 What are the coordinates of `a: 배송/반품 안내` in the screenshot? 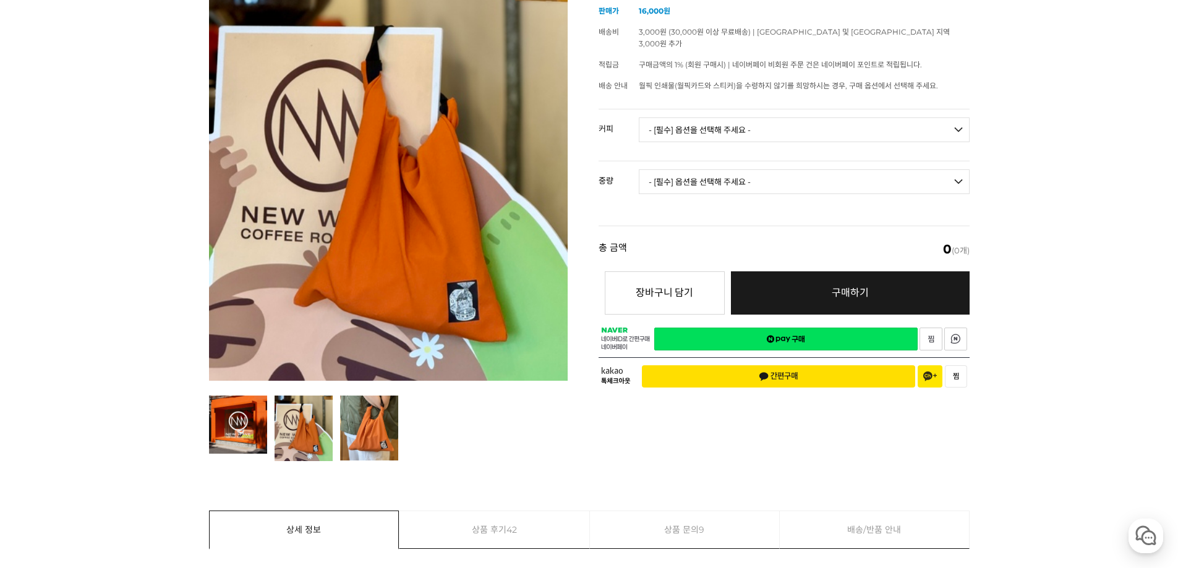 It's located at (874, 530).